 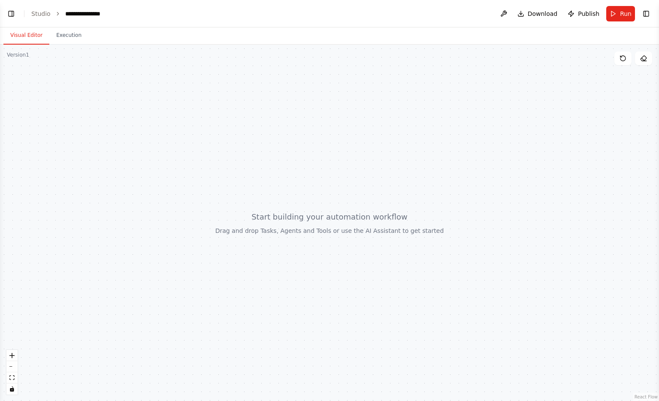 I want to click on div: React Flow controls, so click(x=12, y=372).